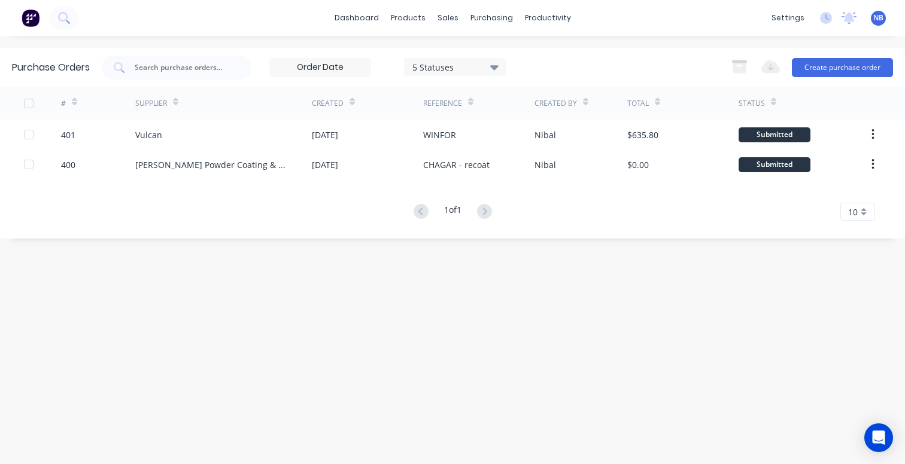 Image resolution: width=905 pixels, height=464 pixels. I want to click on a: dashboard, so click(357, 18).